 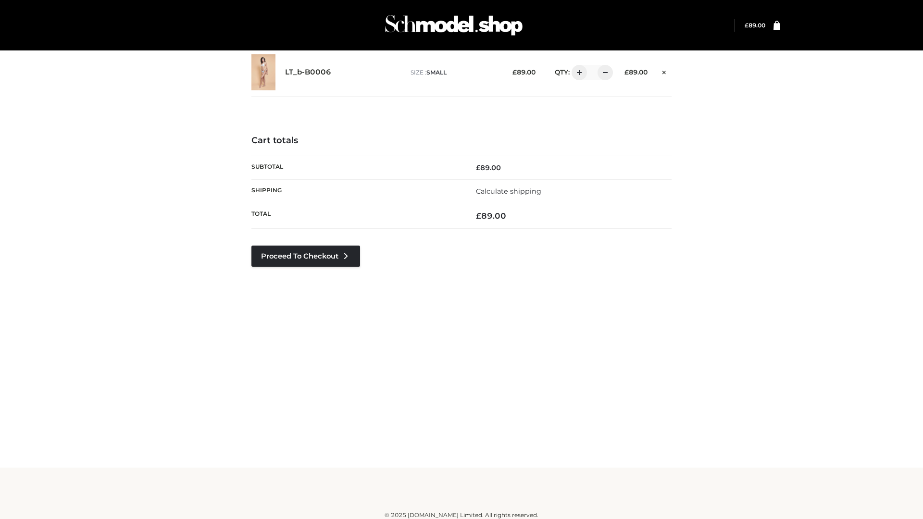 I want to click on img: LT_b-B0006 - SMALL, so click(x=264, y=72).